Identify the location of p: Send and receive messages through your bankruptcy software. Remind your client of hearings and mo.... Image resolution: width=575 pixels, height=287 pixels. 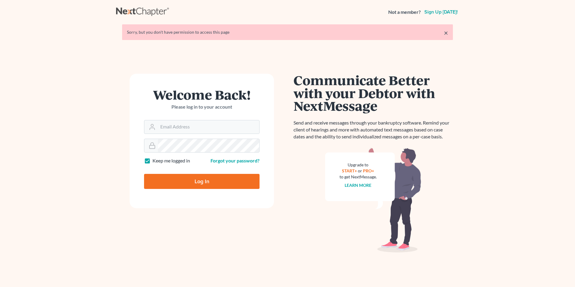
(373, 130).